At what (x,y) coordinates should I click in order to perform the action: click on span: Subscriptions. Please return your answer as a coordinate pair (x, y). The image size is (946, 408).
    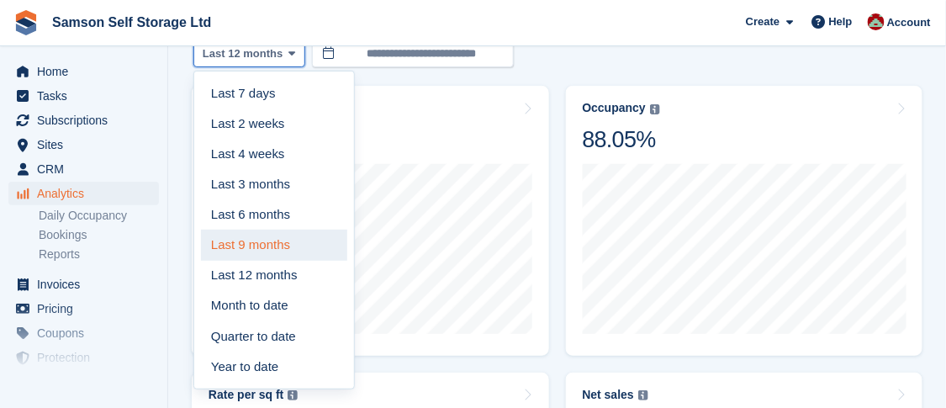
    Looking at the image, I should click on (87, 120).